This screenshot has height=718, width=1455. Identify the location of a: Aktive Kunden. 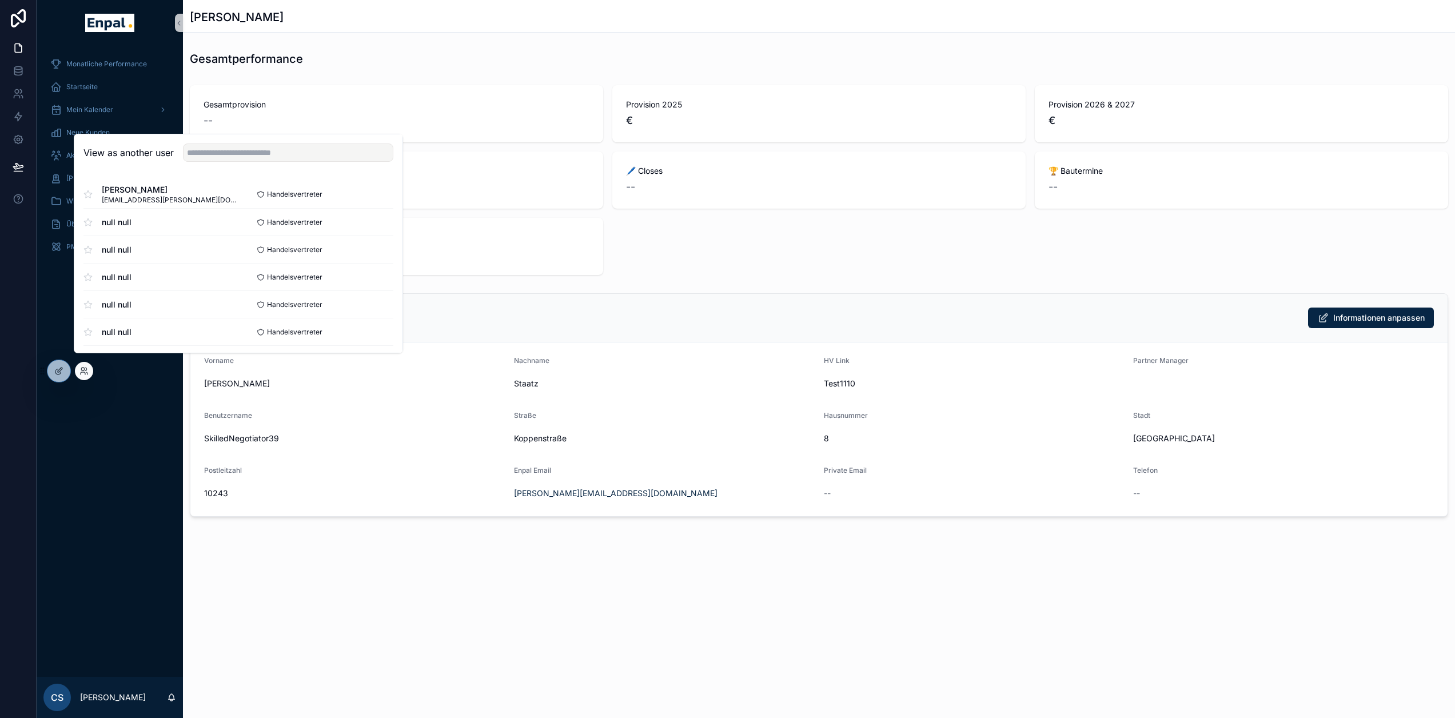
(110, 156).